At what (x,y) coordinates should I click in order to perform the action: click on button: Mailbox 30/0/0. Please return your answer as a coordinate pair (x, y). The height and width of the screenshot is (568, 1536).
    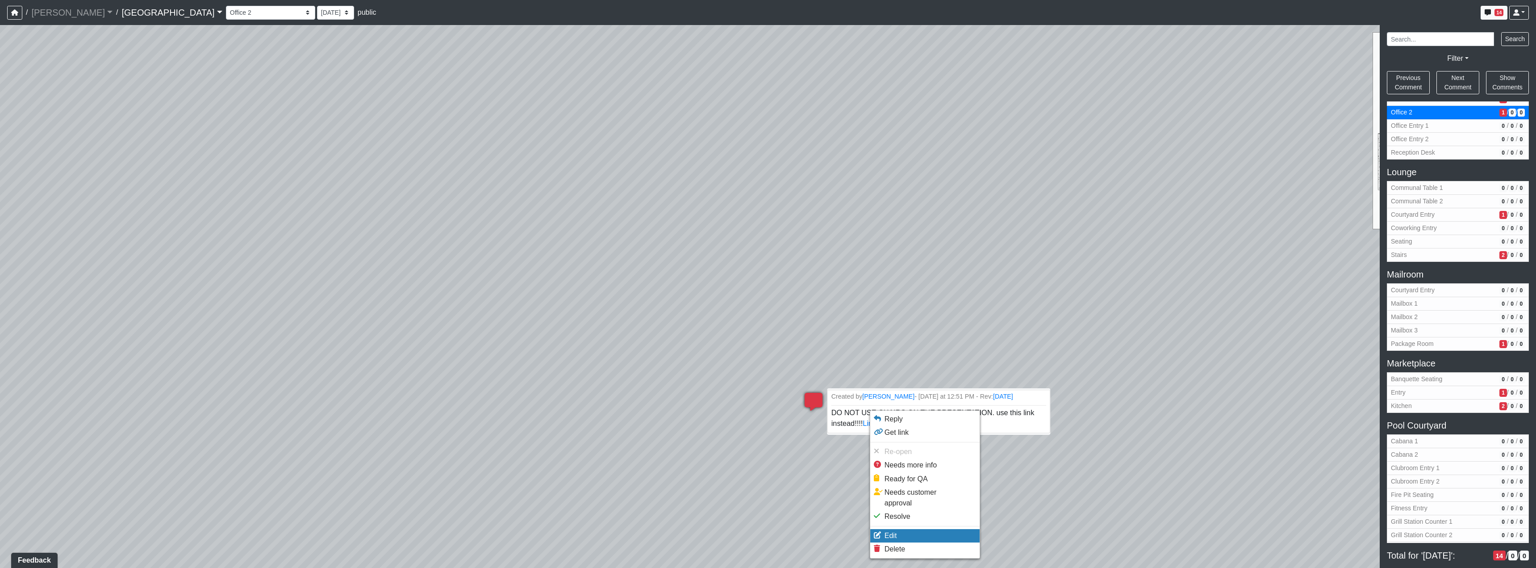
    Looking at the image, I should click on (1458, 330).